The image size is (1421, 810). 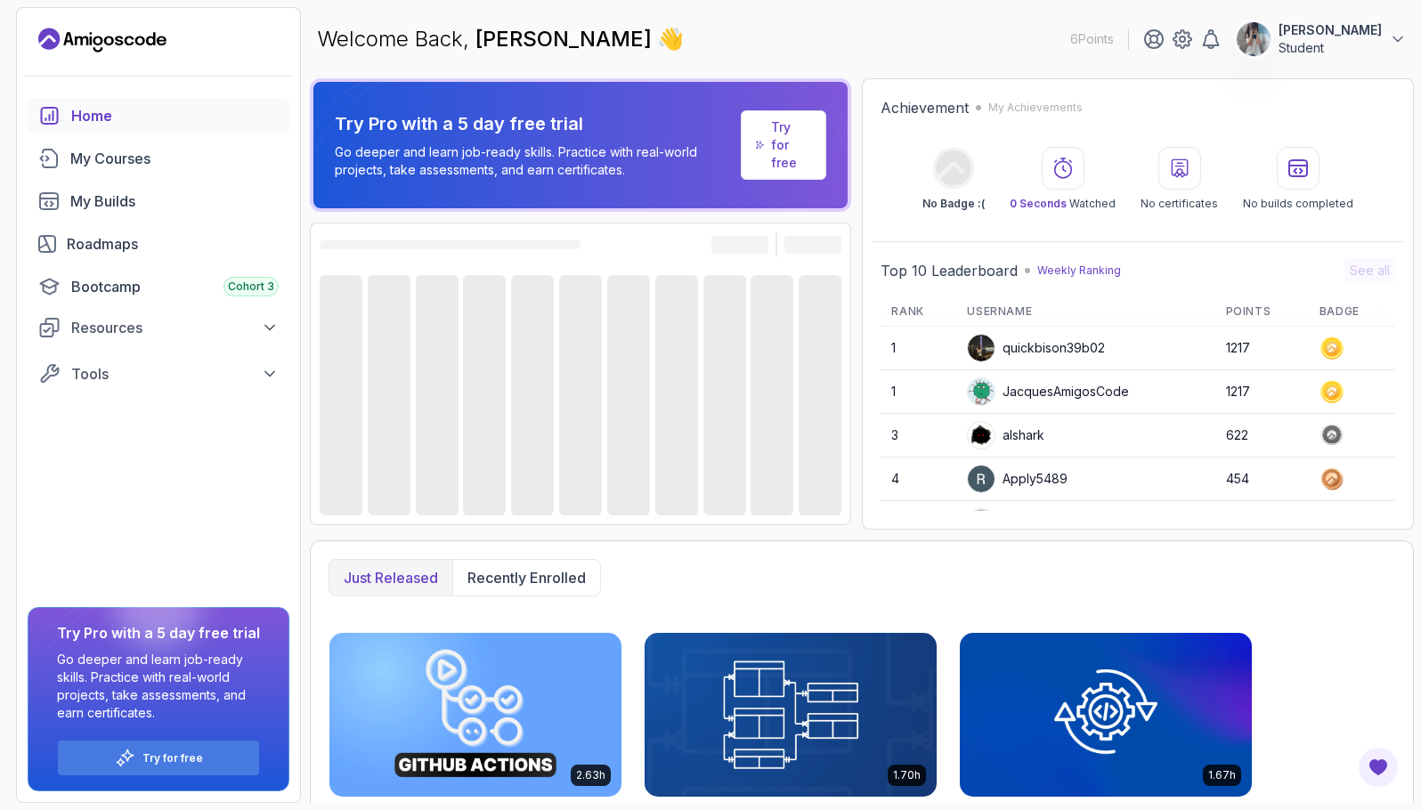 What do you see at coordinates (1330, 48) in the screenshot?
I see `p: Student` at bounding box center [1330, 48].